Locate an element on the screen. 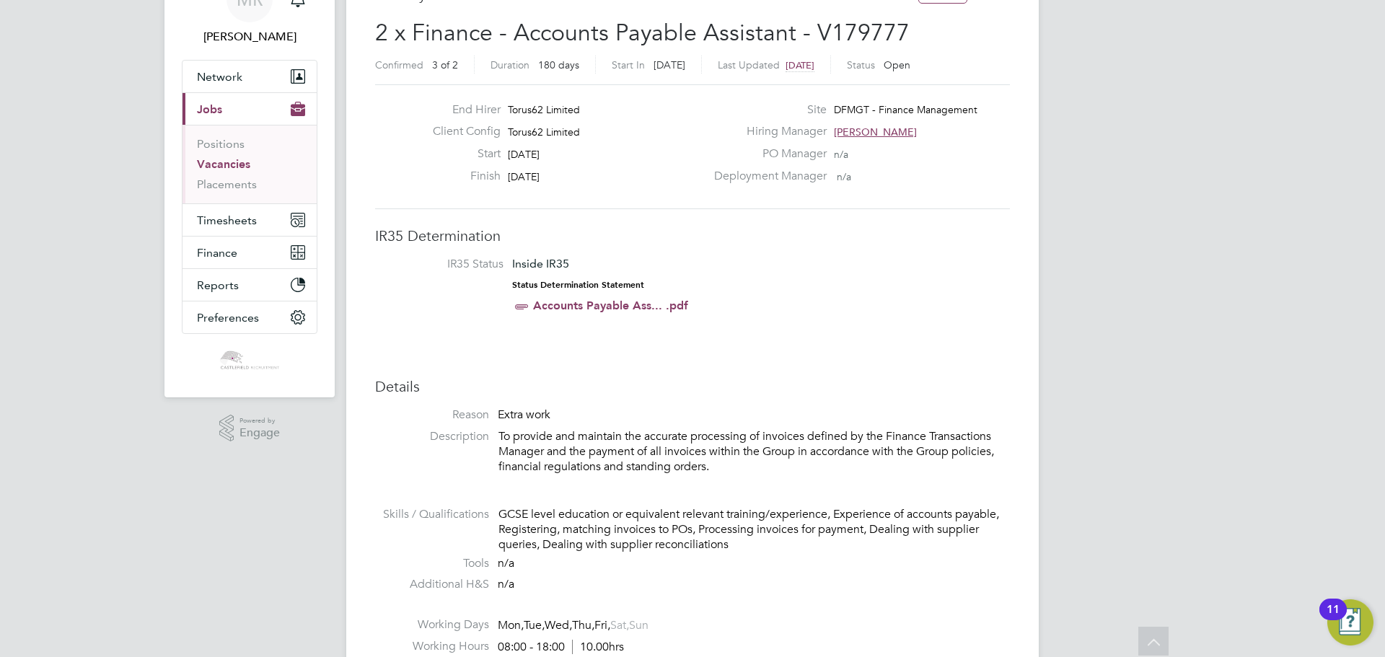 Image resolution: width=1385 pixels, height=657 pixels. a: Placements is located at coordinates (226, 184).